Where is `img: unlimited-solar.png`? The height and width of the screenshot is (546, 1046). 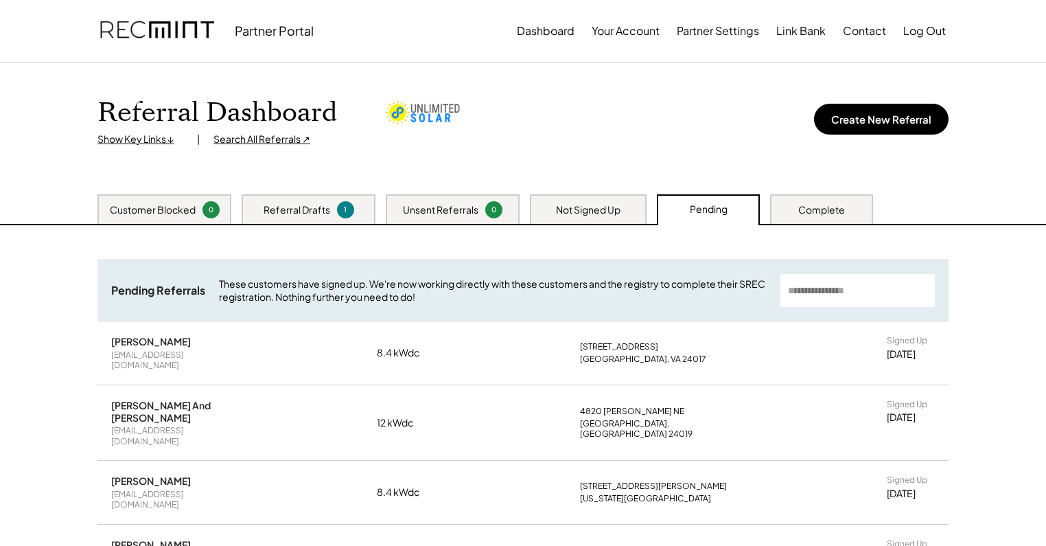 img: unlimited-solar.png is located at coordinates (423, 113).